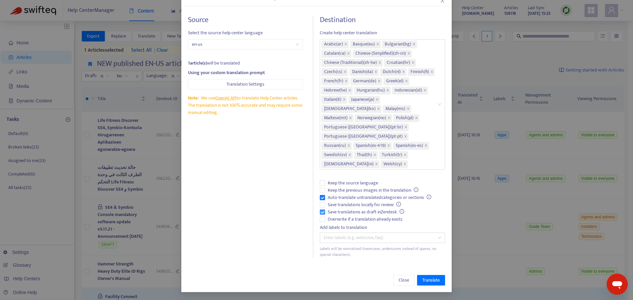 The height and width of the screenshot is (300, 633). What do you see at coordinates (193, 98) in the screenshot?
I see `span: Note:` at bounding box center [193, 98].